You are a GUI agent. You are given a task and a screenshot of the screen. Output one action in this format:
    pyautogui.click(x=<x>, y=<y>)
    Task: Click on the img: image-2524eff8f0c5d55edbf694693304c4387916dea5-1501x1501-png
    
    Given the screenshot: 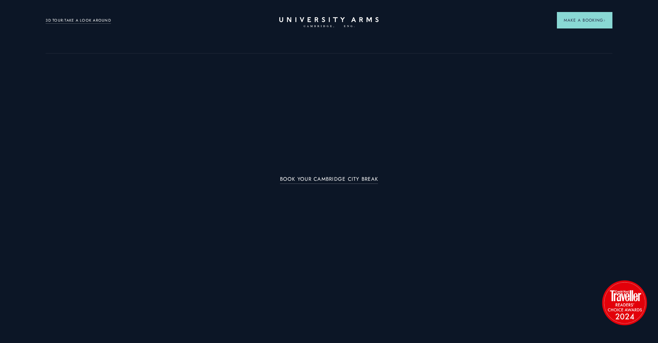 What is the action you would take?
    pyautogui.click(x=624, y=302)
    